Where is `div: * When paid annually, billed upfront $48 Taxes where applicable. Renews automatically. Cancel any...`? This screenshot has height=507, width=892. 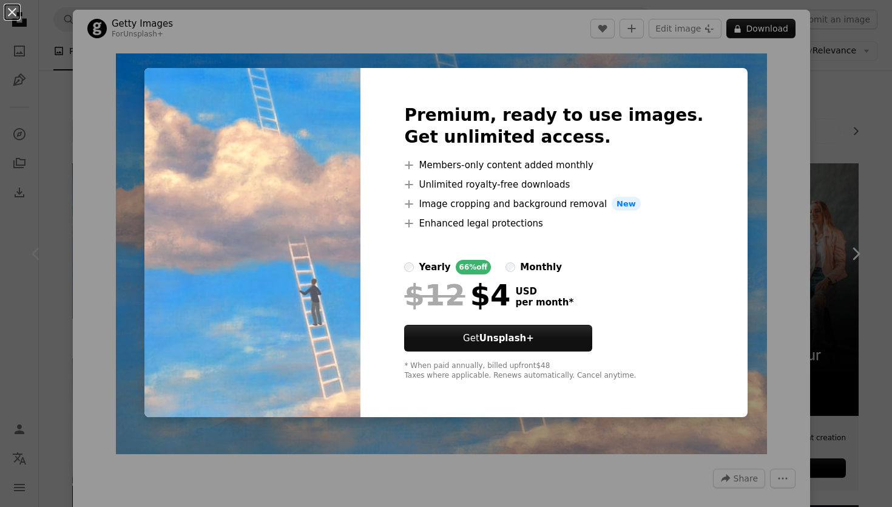 div: * When paid annually, billed upfront $48 Taxes where applicable. Renews automatically. Cancel any... is located at coordinates (553, 371).